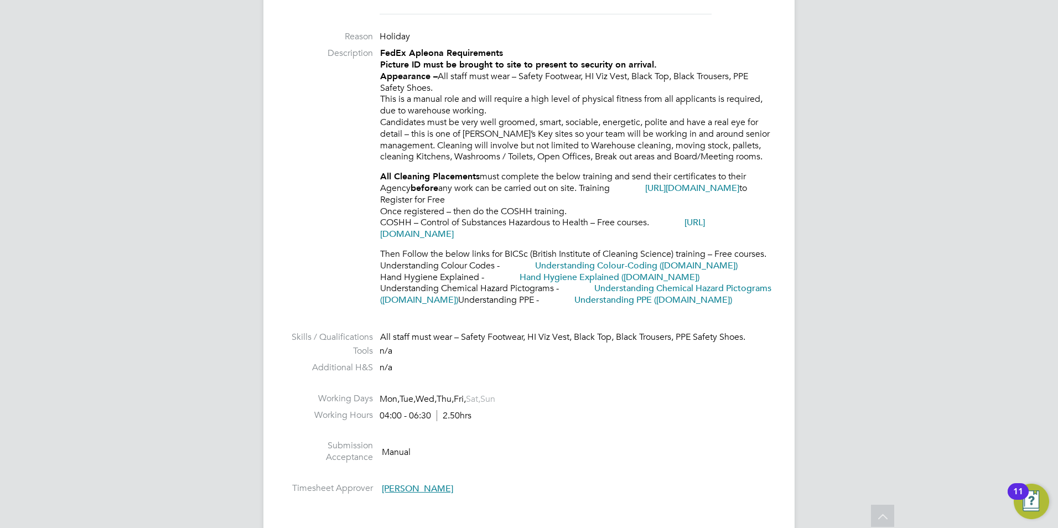 This screenshot has height=528, width=1058. What do you see at coordinates (396, 452) in the screenshot?
I see `span: Manual` at bounding box center [396, 452].